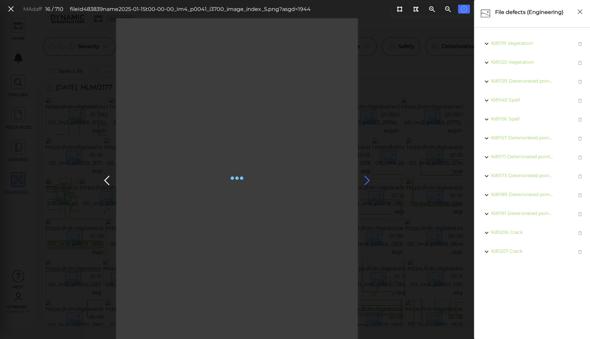 This screenshot has width=590, height=339. What do you see at coordinates (498, 176) in the screenshot?
I see `span: 1681173` at bounding box center [498, 176].